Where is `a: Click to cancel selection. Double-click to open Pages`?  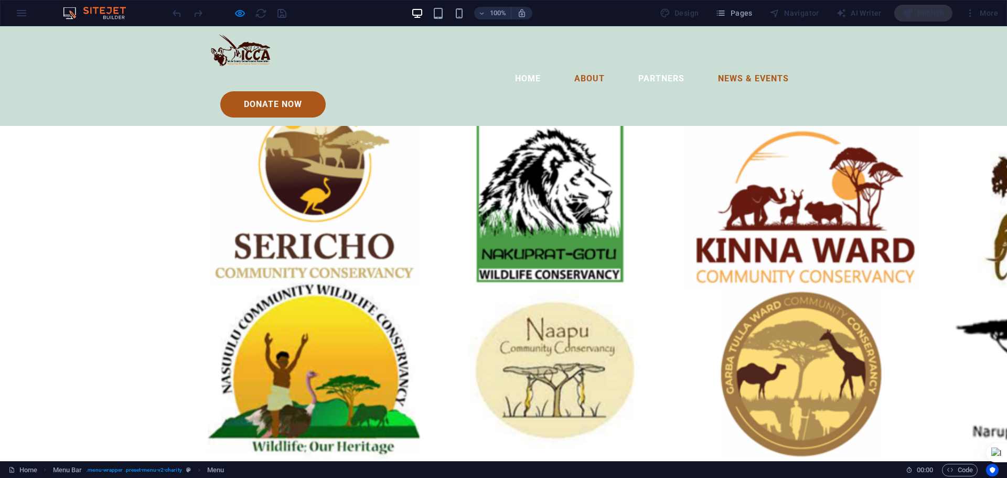 a: Click to cancel selection. Double-click to open Pages is located at coordinates (23, 470).